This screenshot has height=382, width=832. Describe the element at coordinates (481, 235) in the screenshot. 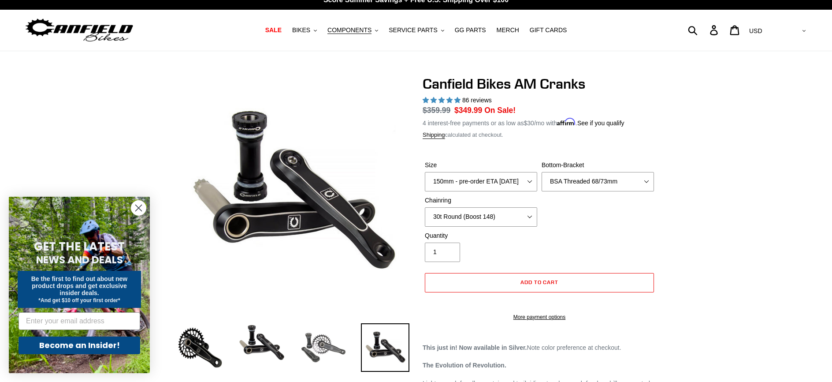

I see `label: Quantity` at that location.